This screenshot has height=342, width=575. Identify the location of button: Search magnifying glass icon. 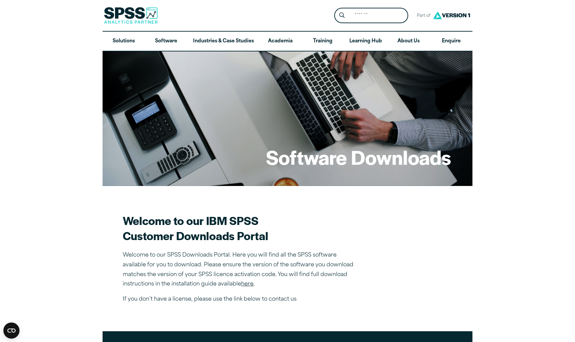
(342, 15).